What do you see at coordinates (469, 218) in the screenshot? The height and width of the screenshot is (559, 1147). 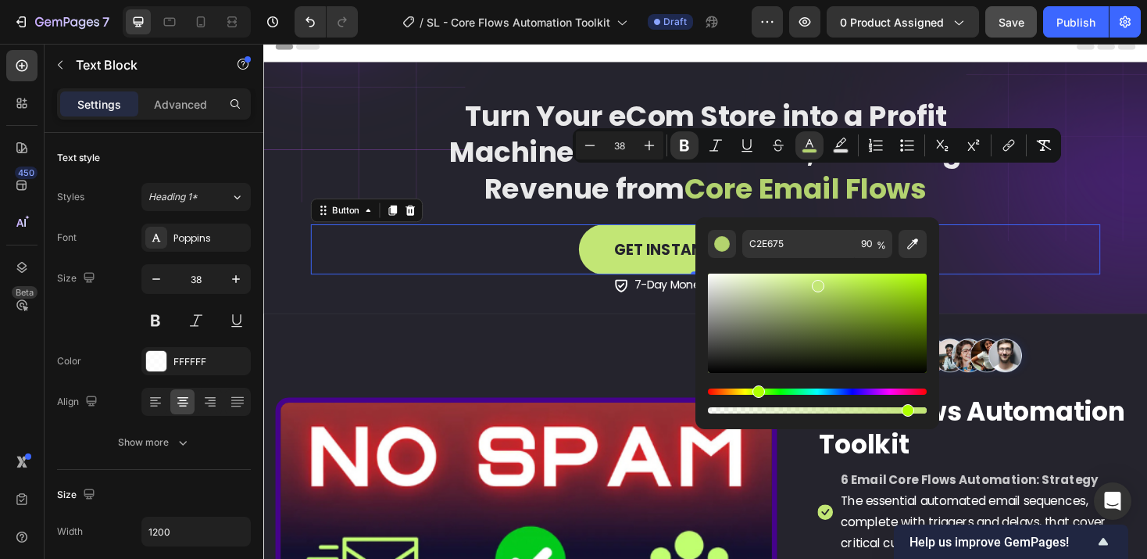 I see `button: <p>GET INSTANT ACCESS</p>` at bounding box center [469, 218].